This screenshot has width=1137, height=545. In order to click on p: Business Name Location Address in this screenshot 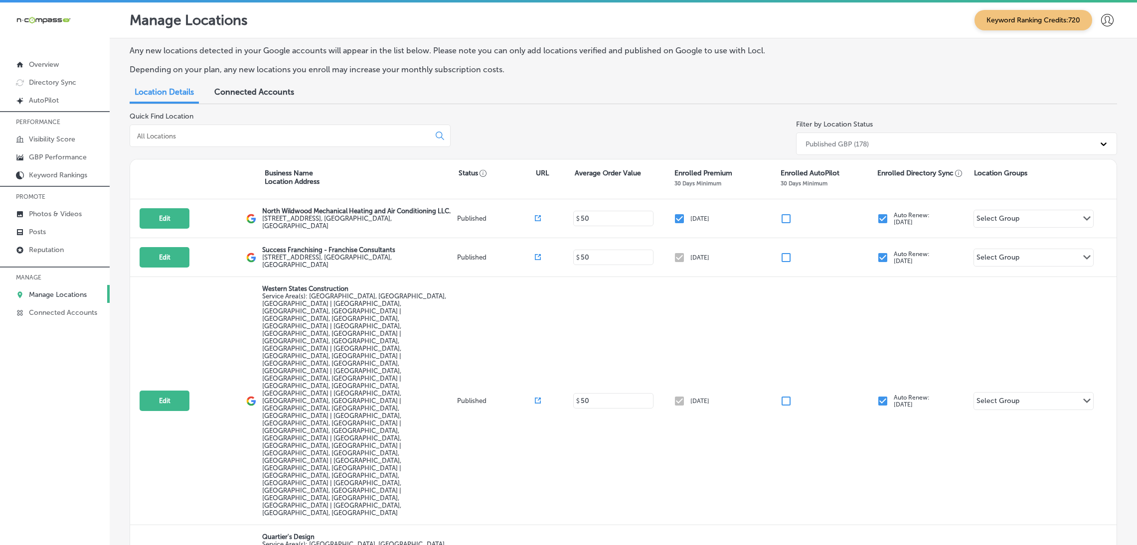, I will do `click(292, 177)`.